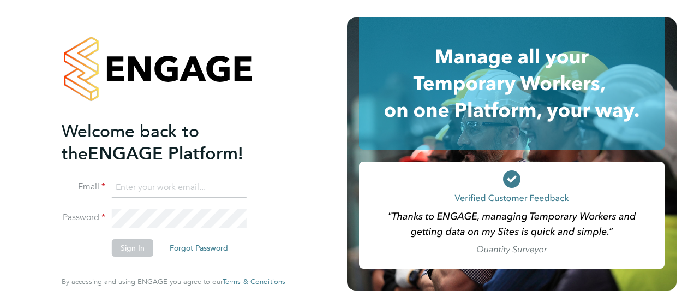 The height and width of the screenshot is (308, 694). What do you see at coordinates (199, 248) in the screenshot?
I see `button: Forgot Password` at bounding box center [199, 248].